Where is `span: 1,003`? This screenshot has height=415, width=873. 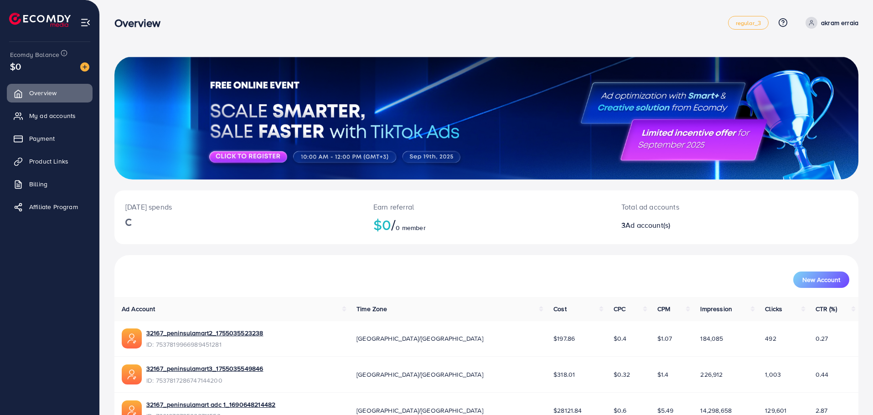
span: 1,003 is located at coordinates (773, 375).